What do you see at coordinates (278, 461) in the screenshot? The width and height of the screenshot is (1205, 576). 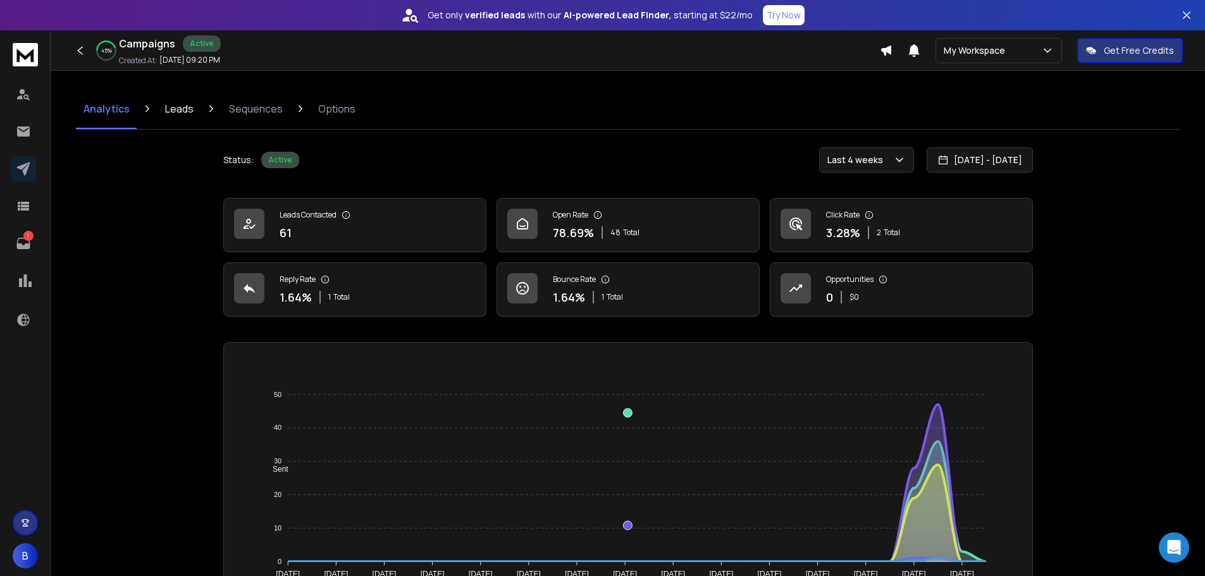 I see `tspan: 30` at bounding box center [278, 461].